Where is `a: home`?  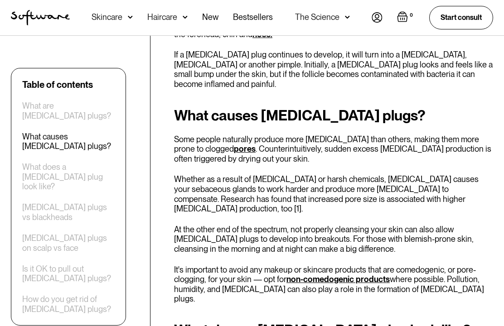
a: home is located at coordinates (40, 18).